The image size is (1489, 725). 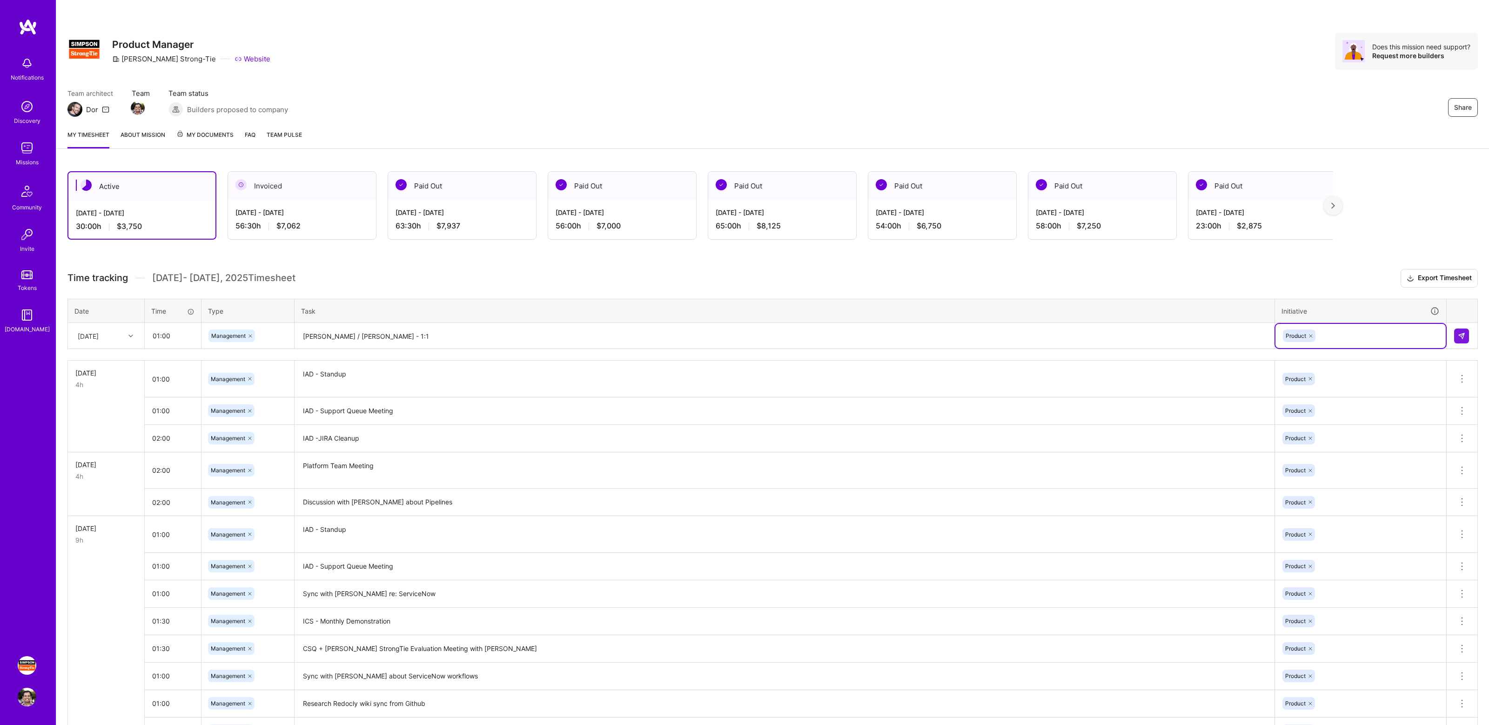 What do you see at coordinates (106, 311) in the screenshot?
I see `th: Date` at bounding box center [106, 311].